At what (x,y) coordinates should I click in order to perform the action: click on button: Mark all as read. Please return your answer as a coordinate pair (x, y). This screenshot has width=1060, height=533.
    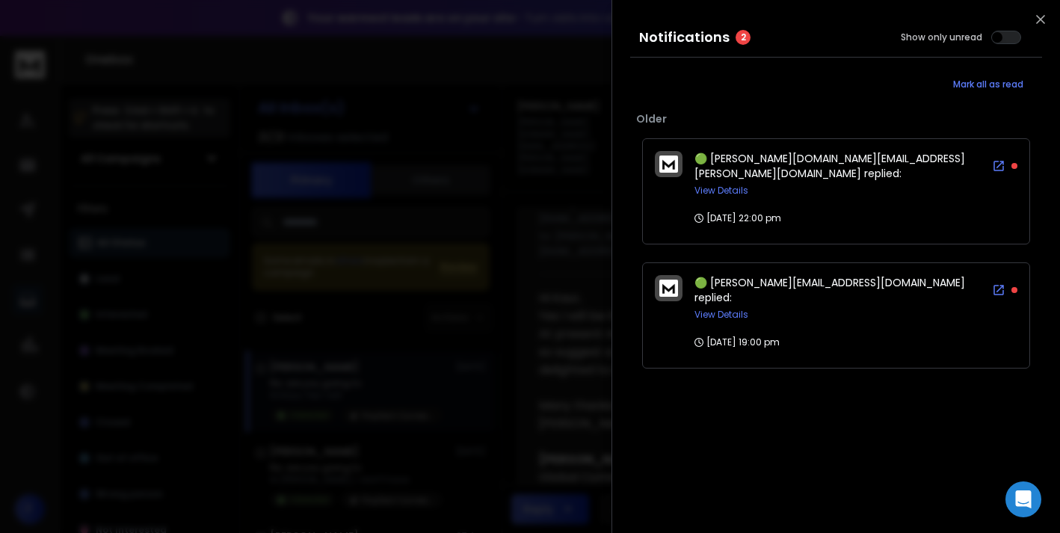
    Looking at the image, I should click on (989, 85).